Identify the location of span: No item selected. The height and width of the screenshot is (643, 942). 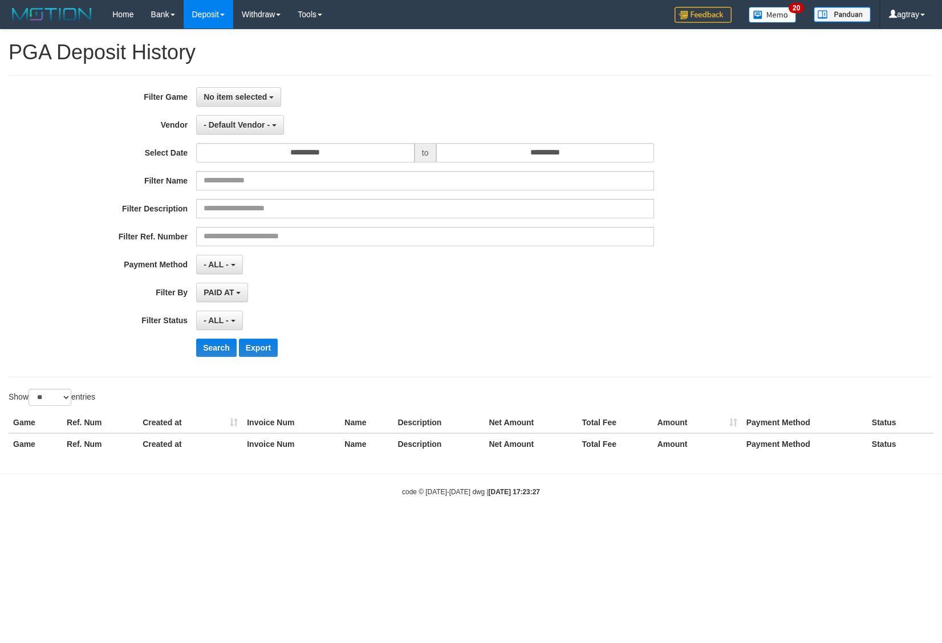
(235, 97).